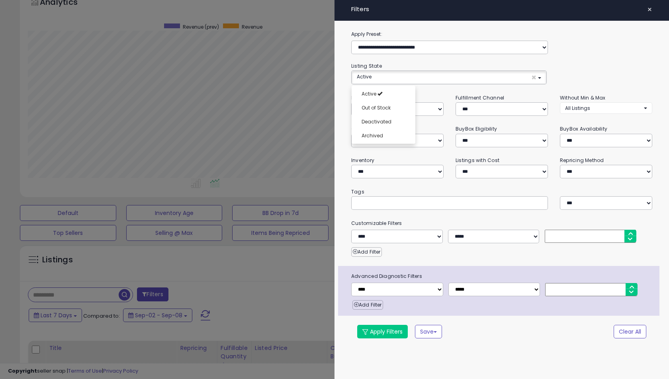 The width and height of the screenshot is (669, 379). I want to click on small: Current Listed Price, so click(374, 129).